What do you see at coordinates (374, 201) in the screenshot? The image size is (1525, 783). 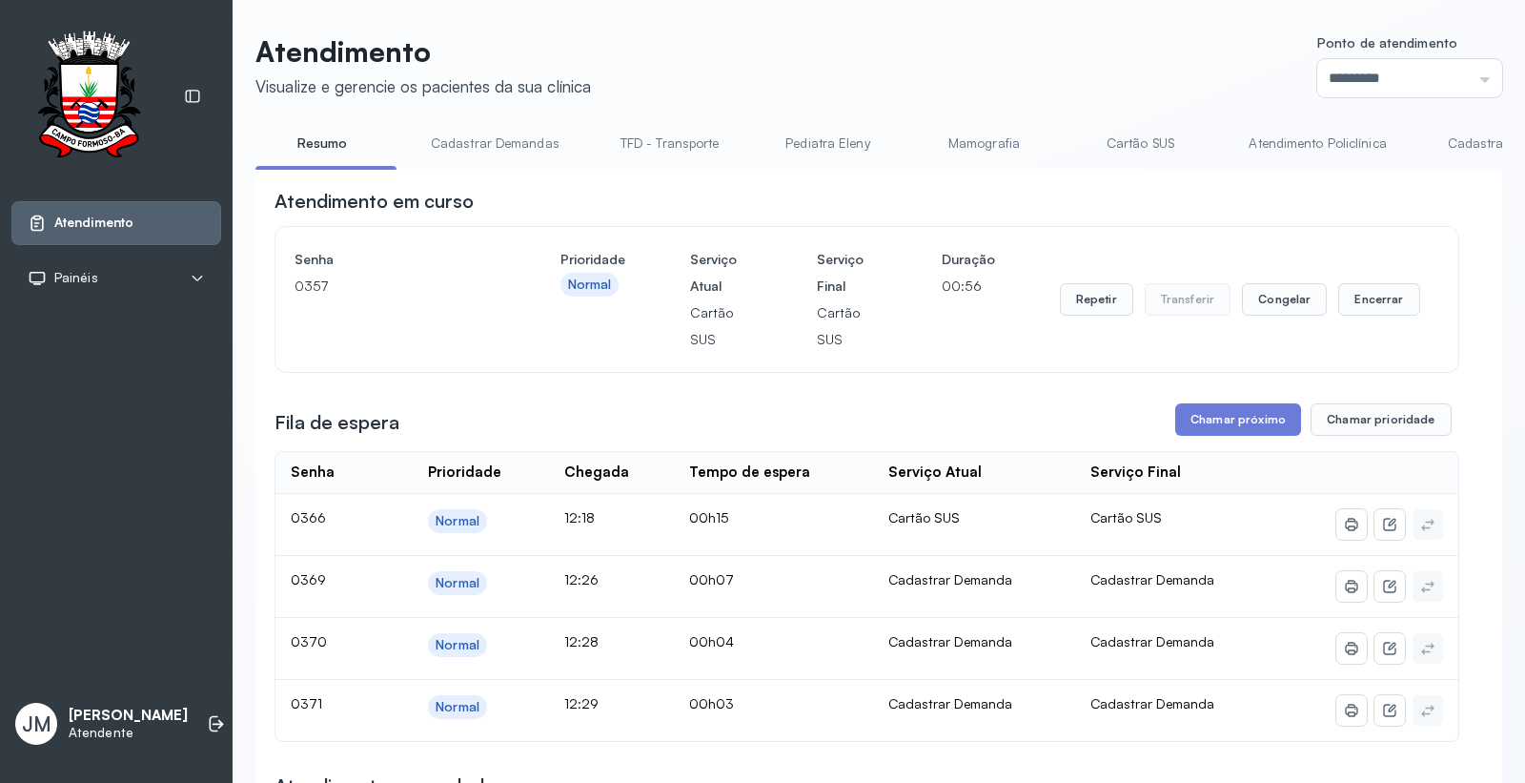 I see `h3: Atendimento em curso` at bounding box center [374, 201].